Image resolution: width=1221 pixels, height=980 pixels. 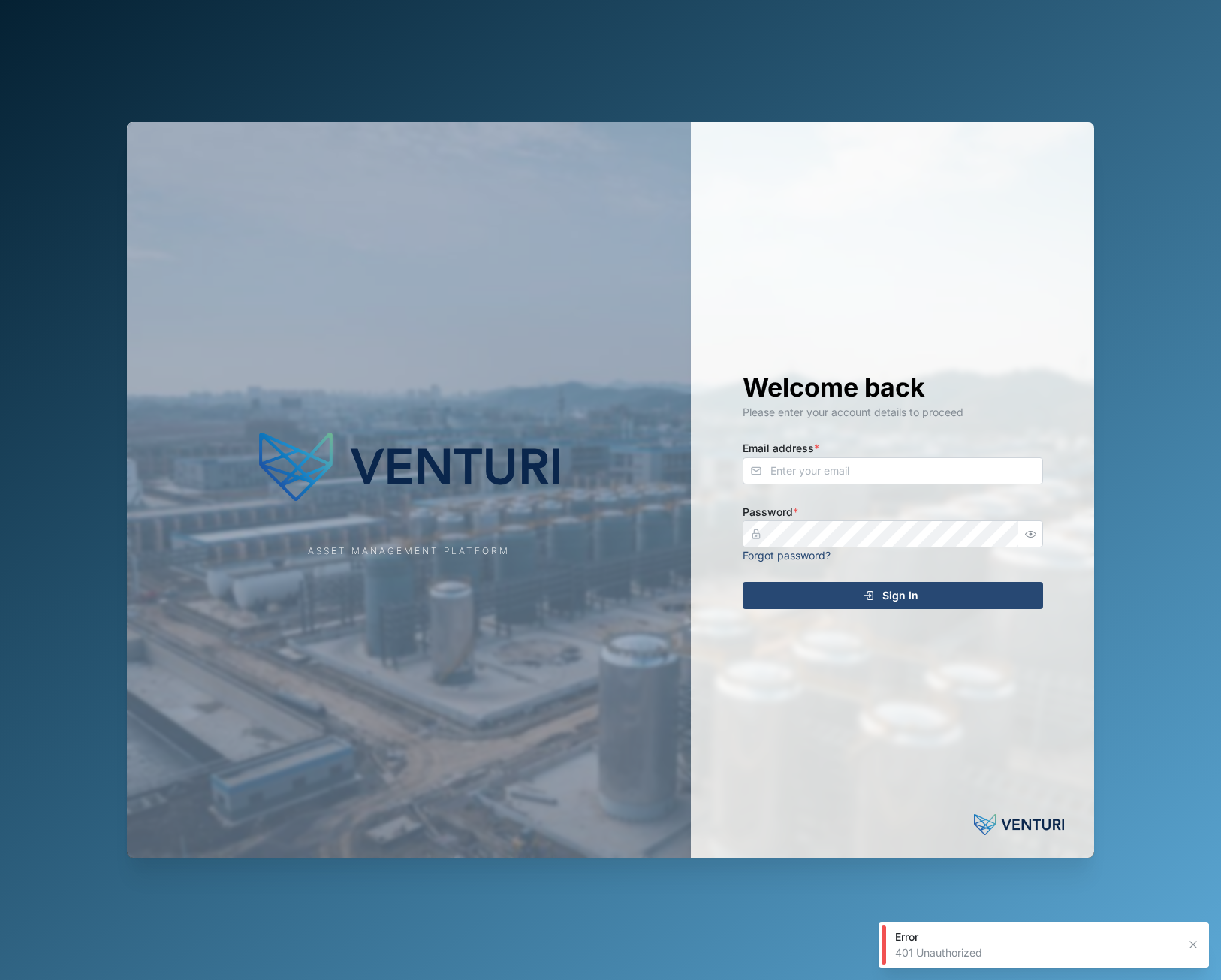 What do you see at coordinates (1019, 824) in the screenshot?
I see `img: Powered by: Venturi` at bounding box center [1019, 824].